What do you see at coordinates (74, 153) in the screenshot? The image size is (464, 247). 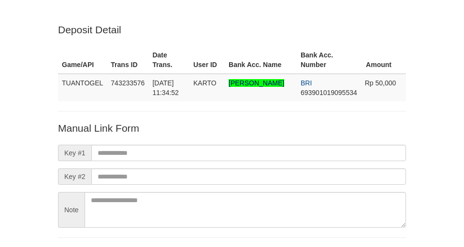 I see `span: Key #1` at bounding box center [74, 153].